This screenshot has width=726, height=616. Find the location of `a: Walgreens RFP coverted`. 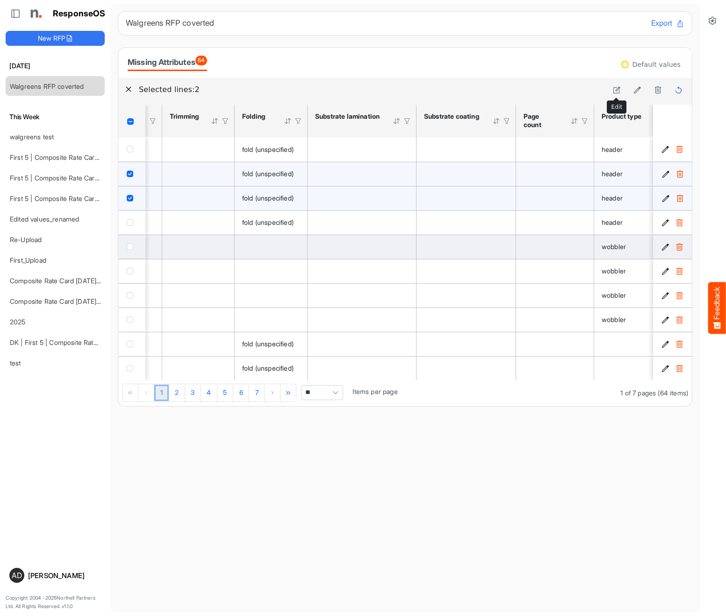

a: Walgreens RFP coverted is located at coordinates (47, 86).